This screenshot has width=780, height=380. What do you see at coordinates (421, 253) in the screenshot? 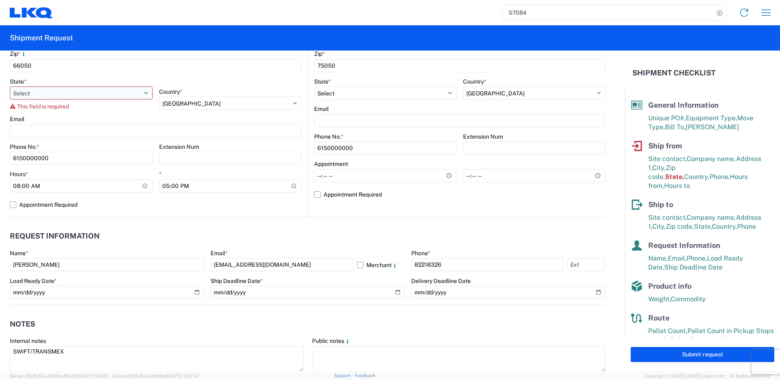
I see `label: Phone` at bounding box center [421, 253].